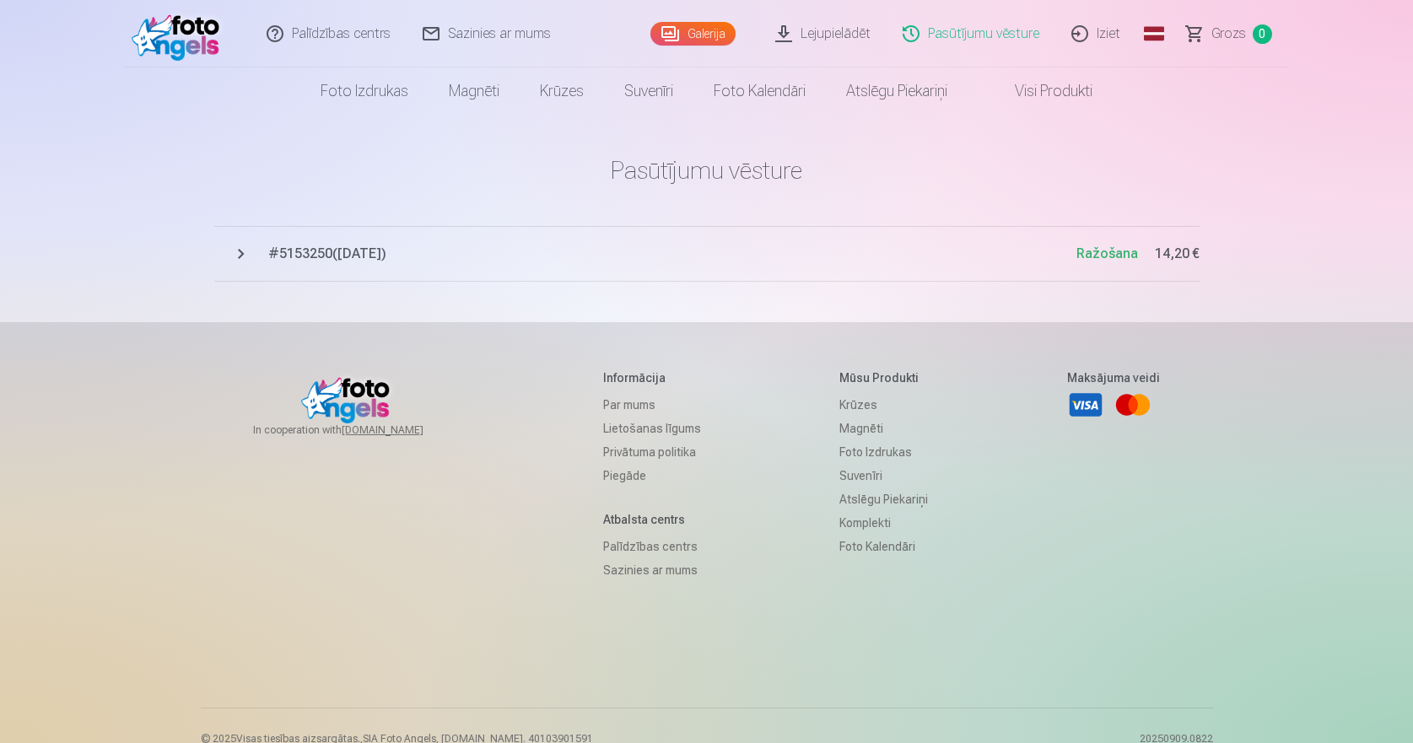 The height and width of the screenshot is (743, 1413). I want to click on a: Palīdzības centrs, so click(652, 547).